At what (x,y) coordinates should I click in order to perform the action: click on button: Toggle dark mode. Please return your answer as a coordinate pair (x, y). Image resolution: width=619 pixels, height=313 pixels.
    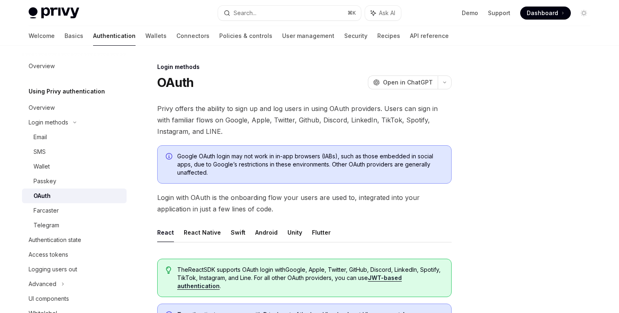
    Looking at the image, I should click on (584, 13).